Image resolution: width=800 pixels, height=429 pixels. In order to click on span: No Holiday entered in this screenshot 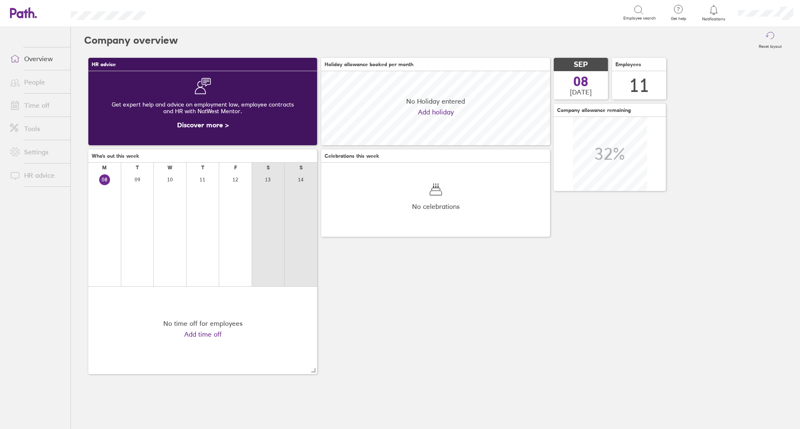, I will do `click(435, 101)`.